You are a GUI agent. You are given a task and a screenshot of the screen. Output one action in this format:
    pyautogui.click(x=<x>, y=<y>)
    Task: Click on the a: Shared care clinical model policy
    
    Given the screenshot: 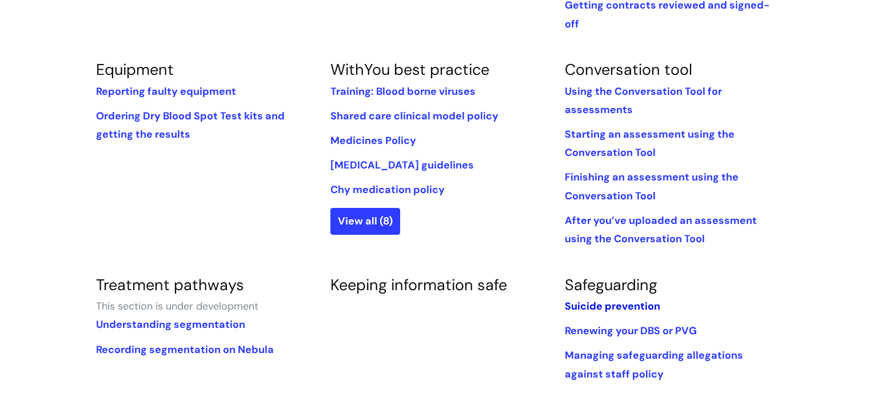 What is the action you would take?
    pyautogui.click(x=415, y=116)
    